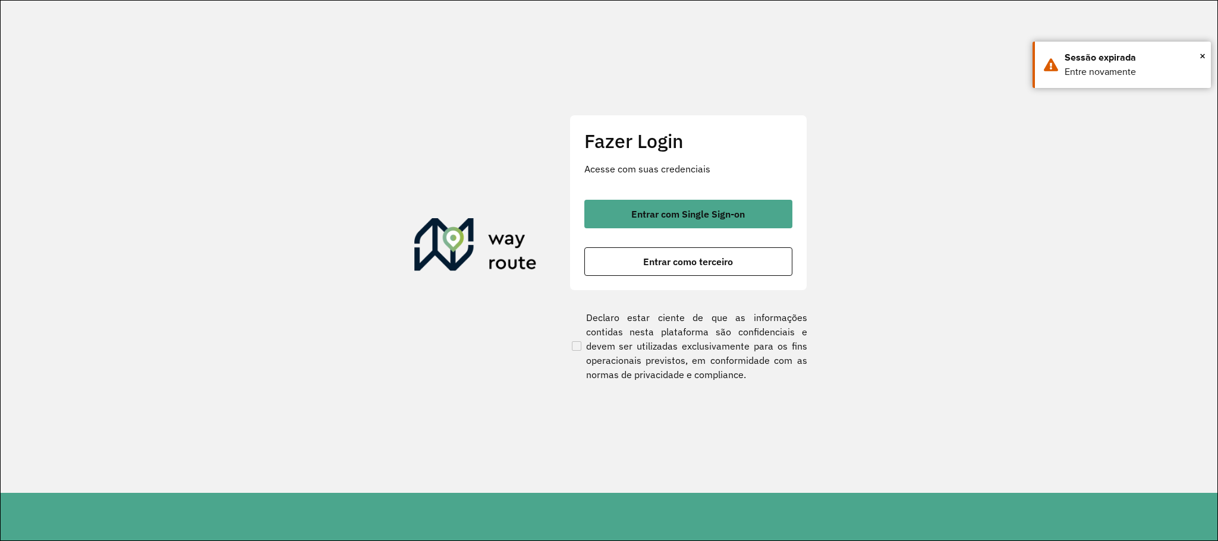 This screenshot has width=1218, height=541. What do you see at coordinates (688, 261) in the screenshot?
I see `span: Entrar como terceiro` at bounding box center [688, 261].